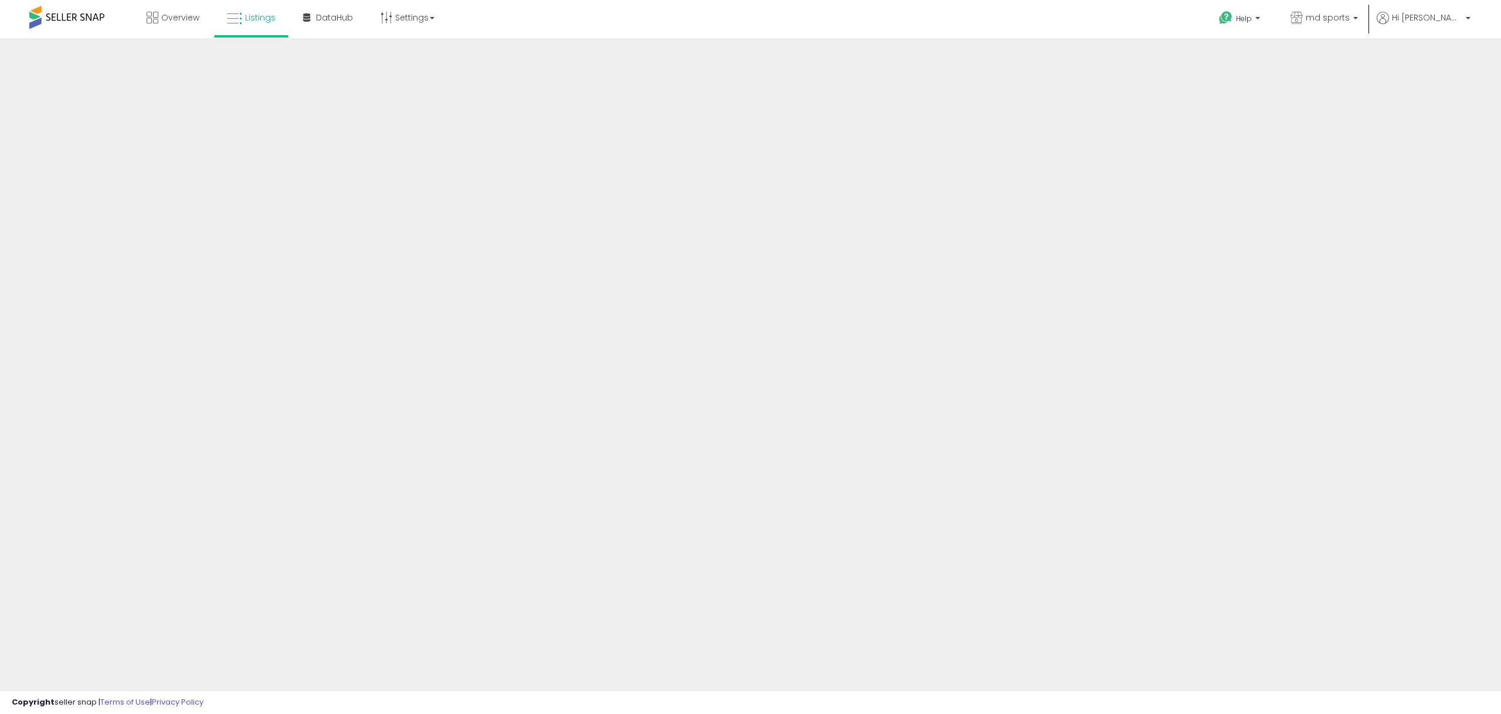 This screenshot has height=714, width=1501. Describe the element at coordinates (260, 18) in the screenshot. I see `span: Listings` at that location.